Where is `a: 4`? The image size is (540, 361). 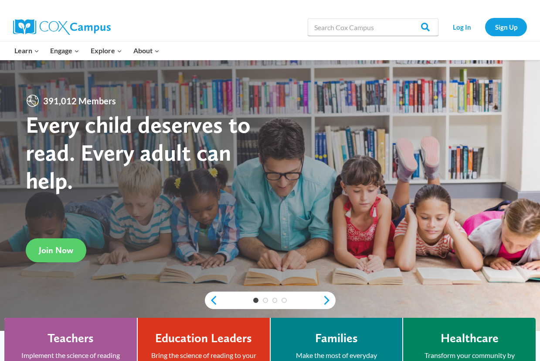 a: 4 is located at coordinates (284, 300).